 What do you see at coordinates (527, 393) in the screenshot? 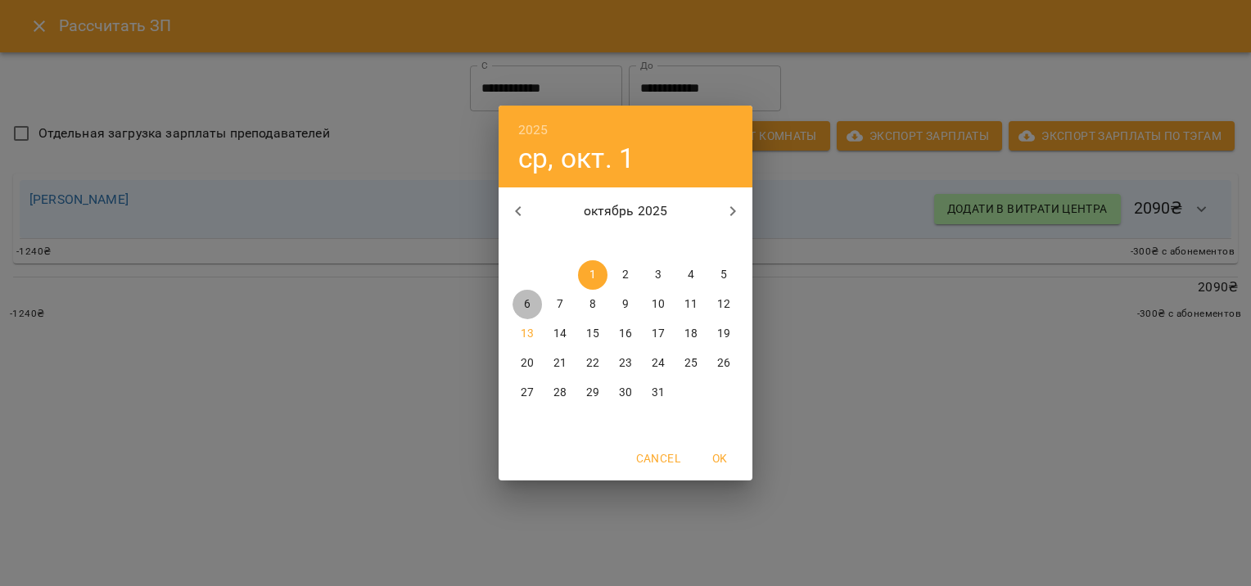
I see `button: 27` at bounding box center [527, 393].